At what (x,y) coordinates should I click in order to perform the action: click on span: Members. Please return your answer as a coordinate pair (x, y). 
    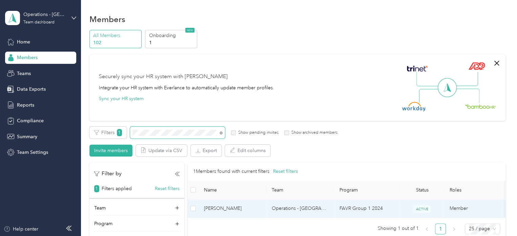
    Looking at the image, I should click on (27, 57).